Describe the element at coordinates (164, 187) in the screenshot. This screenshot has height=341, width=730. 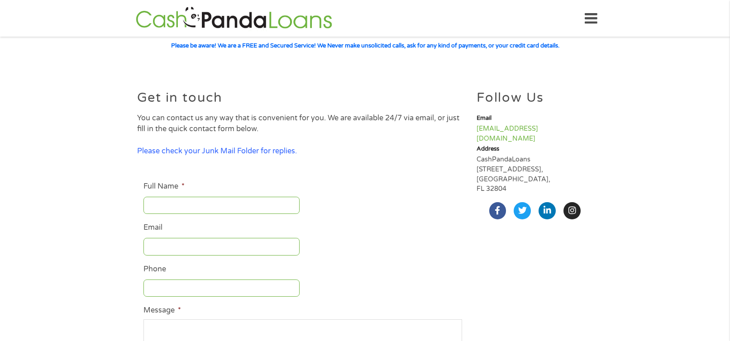
I see `label: Full Name` at that location.